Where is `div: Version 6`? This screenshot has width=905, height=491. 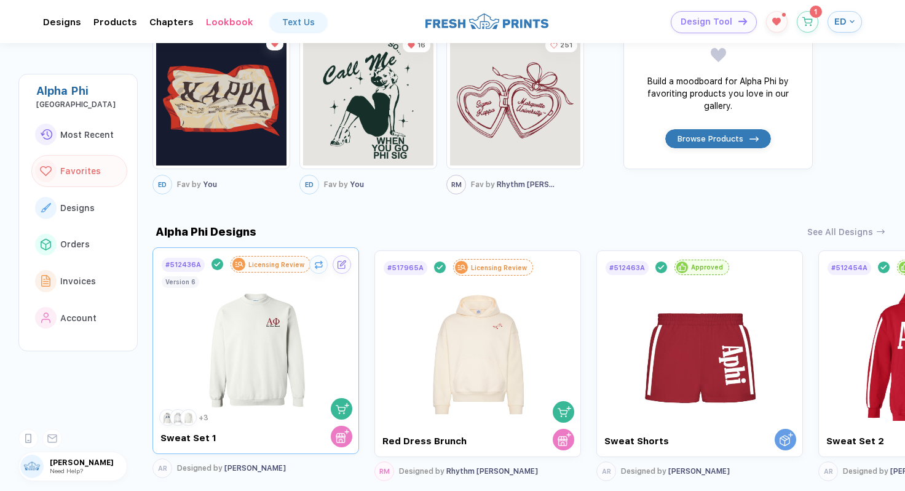 div: Version 6 is located at coordinates (180, 282).